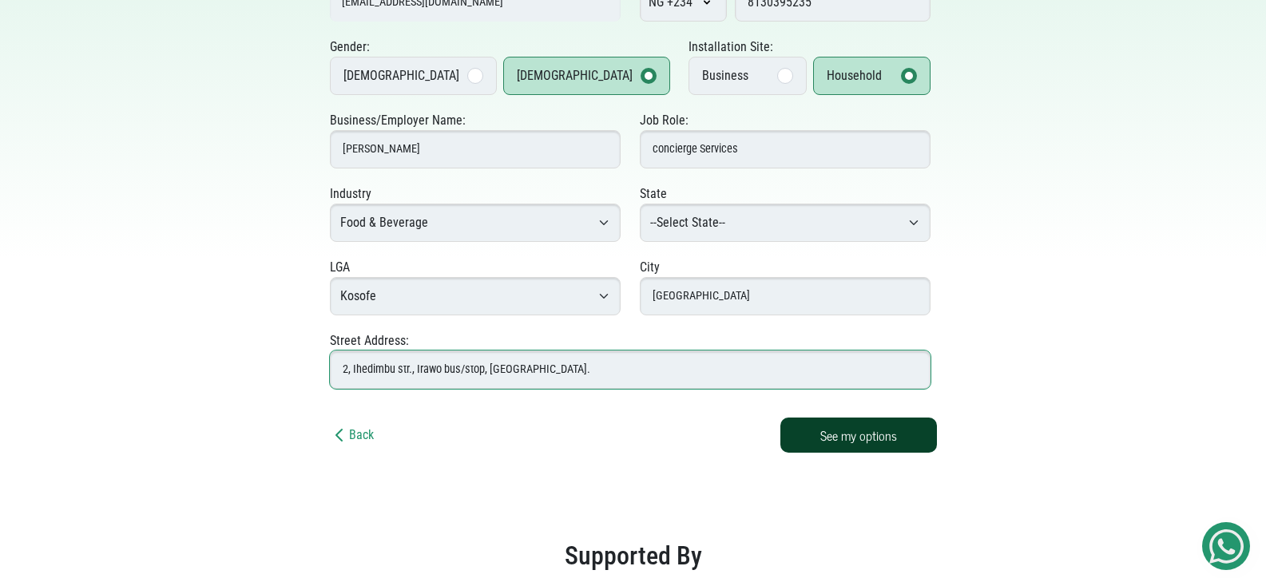 This screenshot has width=1266, height=578. Describe the element at coordinates (731, 47) in the screenshot. I see `label: Installation Site:` at that location.